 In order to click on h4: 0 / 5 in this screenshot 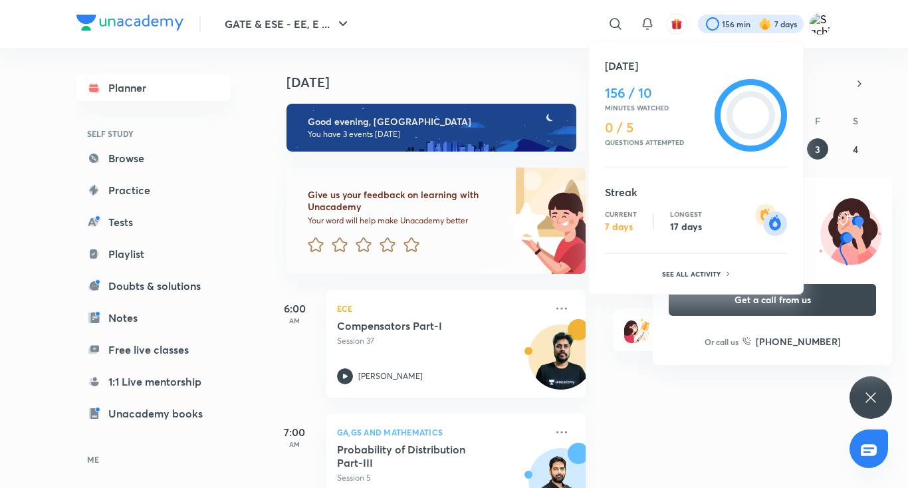, I will do `click(656, 128)`.